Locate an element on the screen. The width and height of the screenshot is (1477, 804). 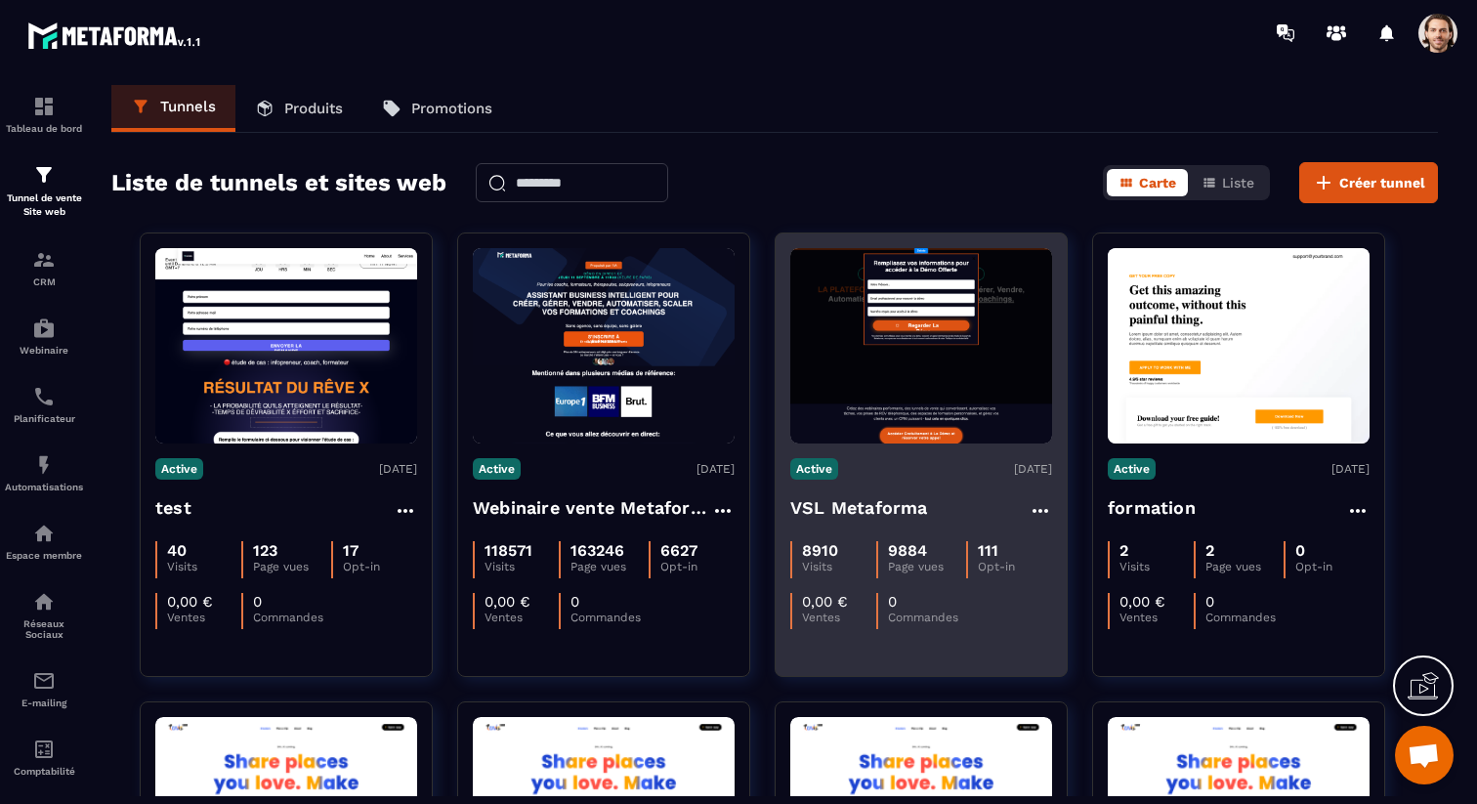
h4: test is located at coordinates (173, 508).